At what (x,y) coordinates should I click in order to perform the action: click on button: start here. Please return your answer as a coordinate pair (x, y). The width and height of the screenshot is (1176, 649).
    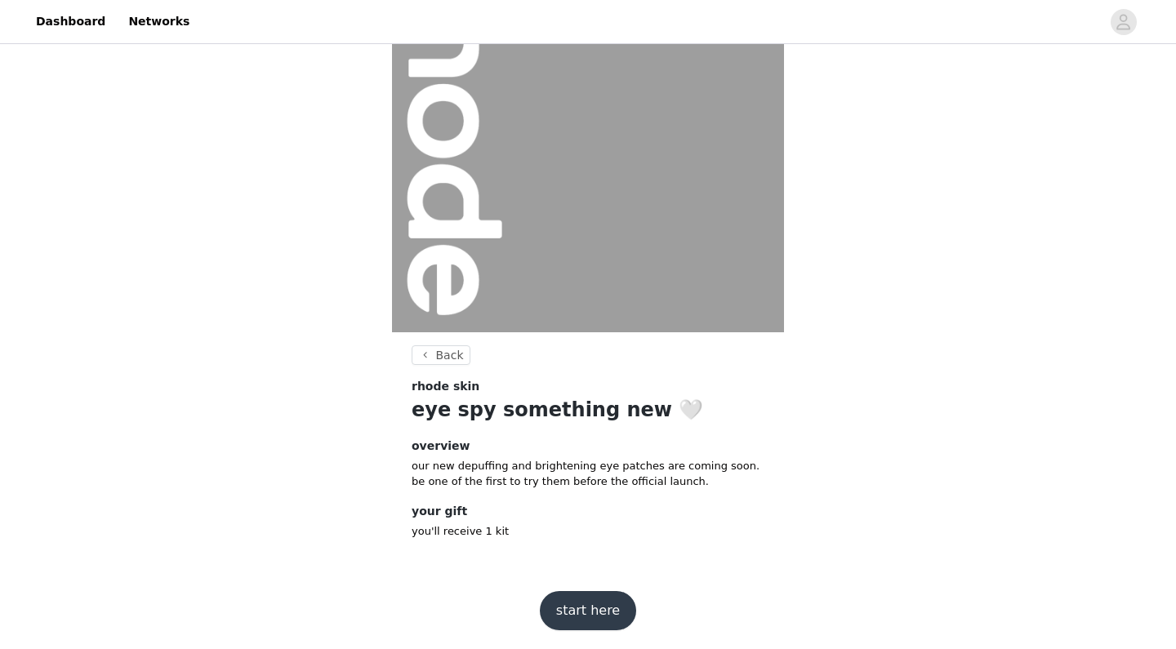
    Looking at the image, I should click on (588, 611).